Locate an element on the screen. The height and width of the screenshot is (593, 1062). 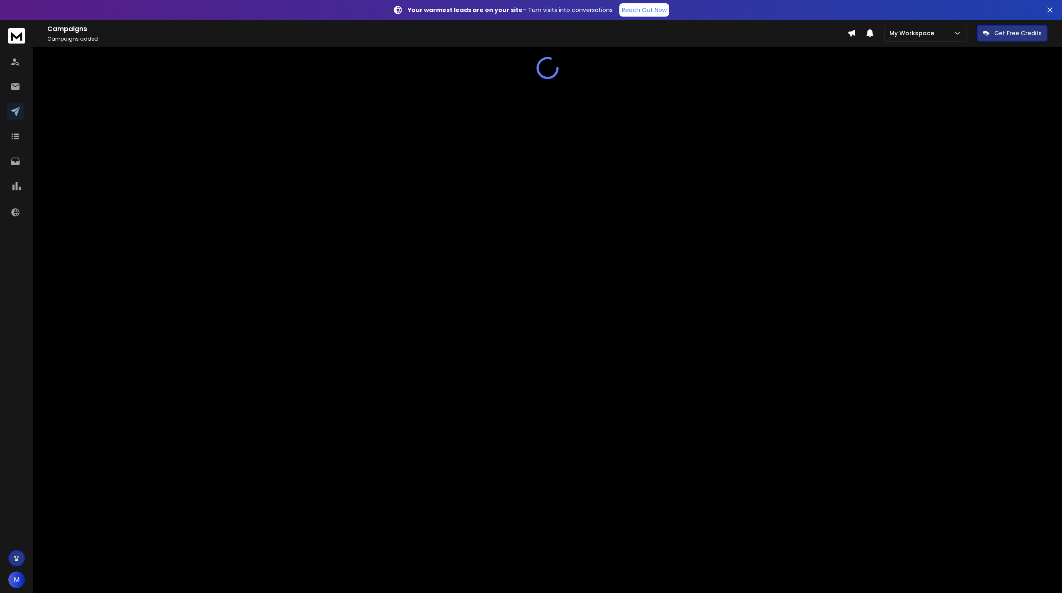
p: My Workspace is located at coordinates (914, 33).